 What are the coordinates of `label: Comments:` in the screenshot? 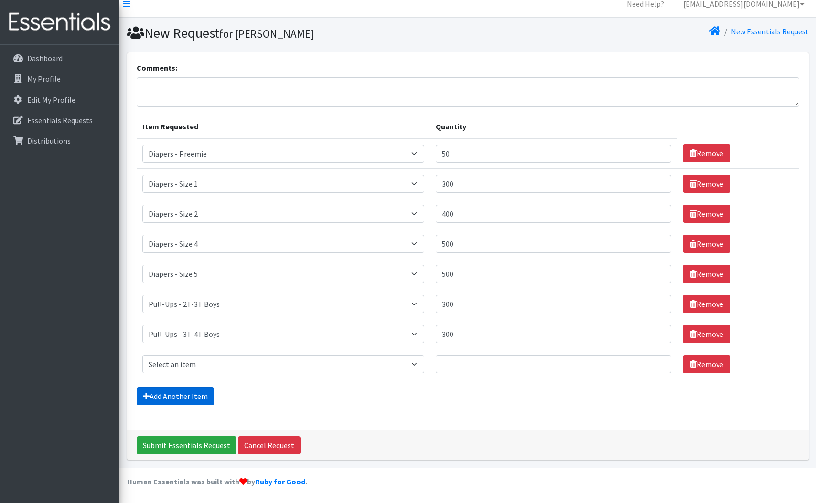 It's located at (157, 68).